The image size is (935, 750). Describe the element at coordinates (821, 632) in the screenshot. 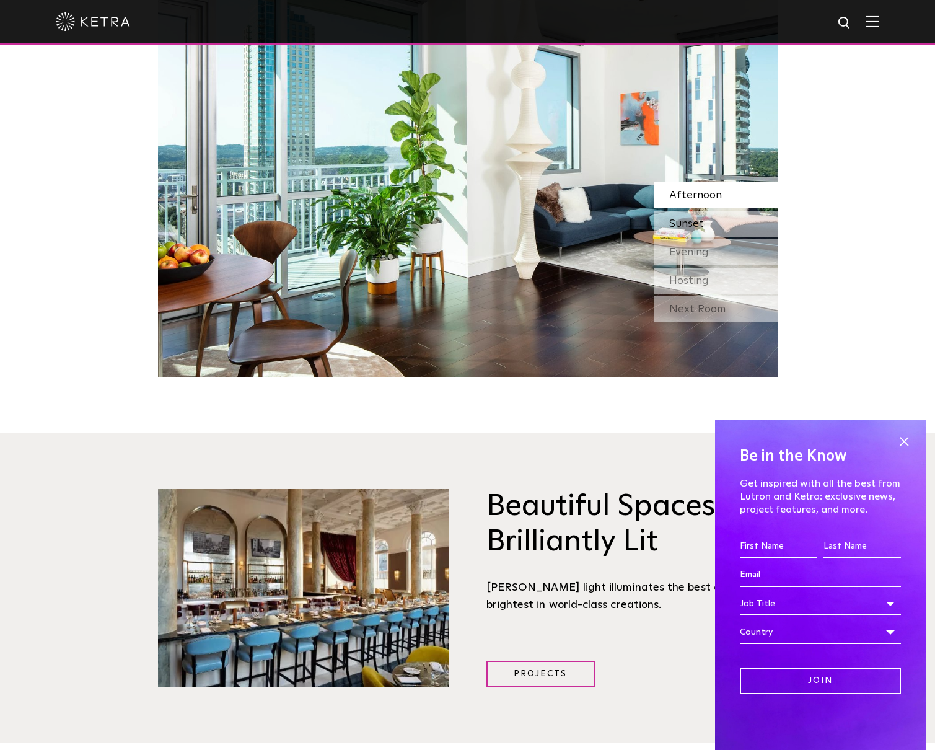

I see `div: Country` at that location.